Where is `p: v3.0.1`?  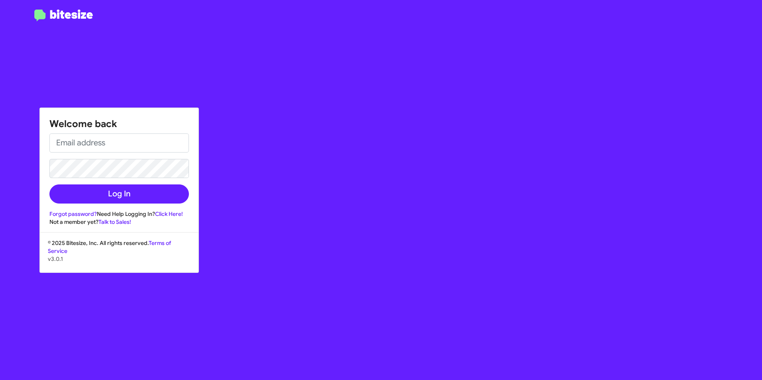 p: v3.0.1 is located at coordinates (119, 259).